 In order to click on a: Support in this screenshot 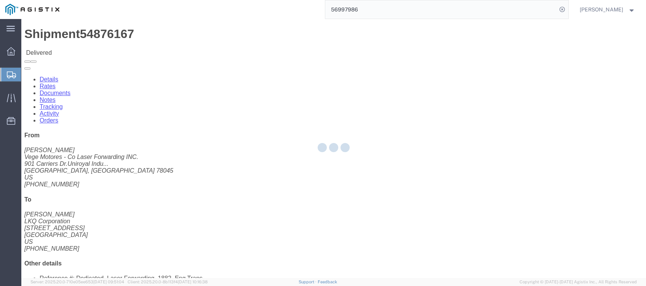, I will do `click(308, 282)`.